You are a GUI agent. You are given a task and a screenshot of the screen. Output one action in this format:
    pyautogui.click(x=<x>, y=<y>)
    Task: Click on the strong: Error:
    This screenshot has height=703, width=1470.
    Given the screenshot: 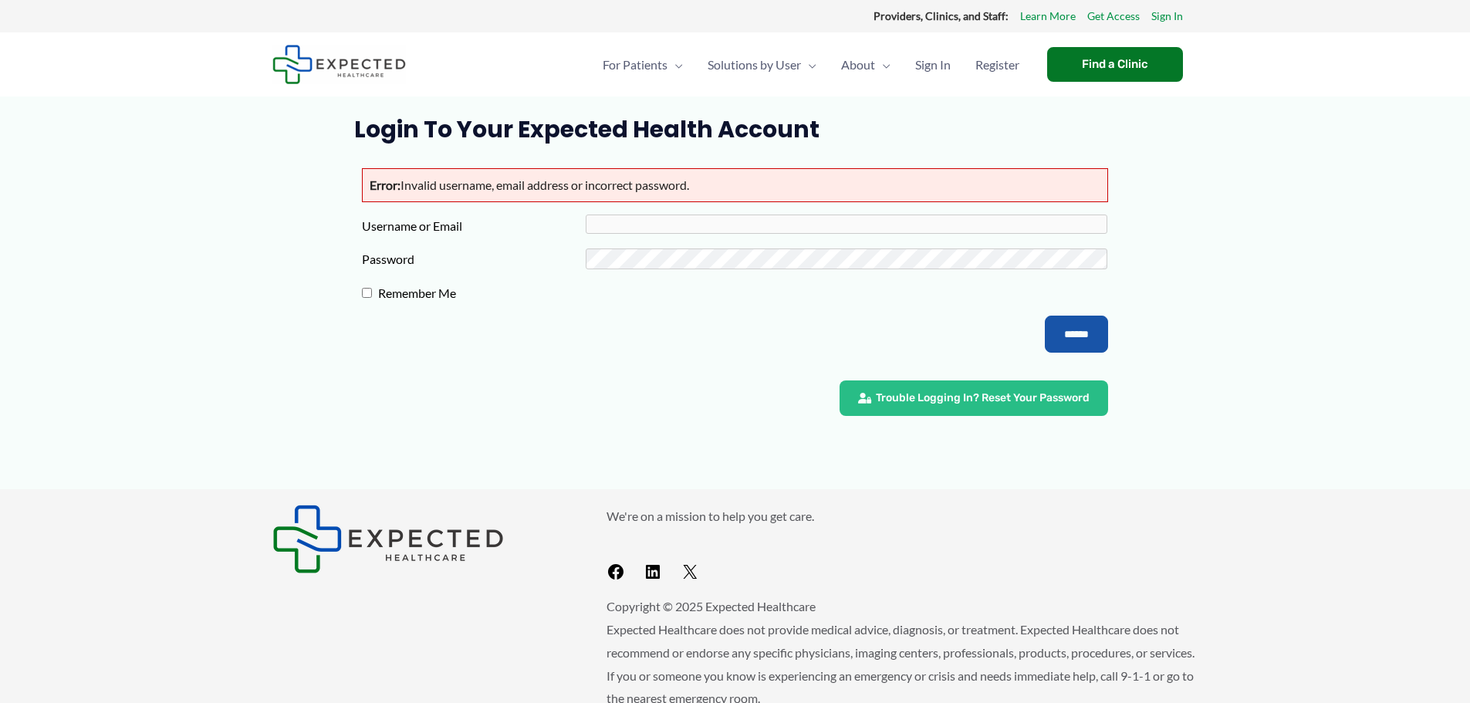 What is the action you would take?
    pyautogui.click(x=385, y=184)
    